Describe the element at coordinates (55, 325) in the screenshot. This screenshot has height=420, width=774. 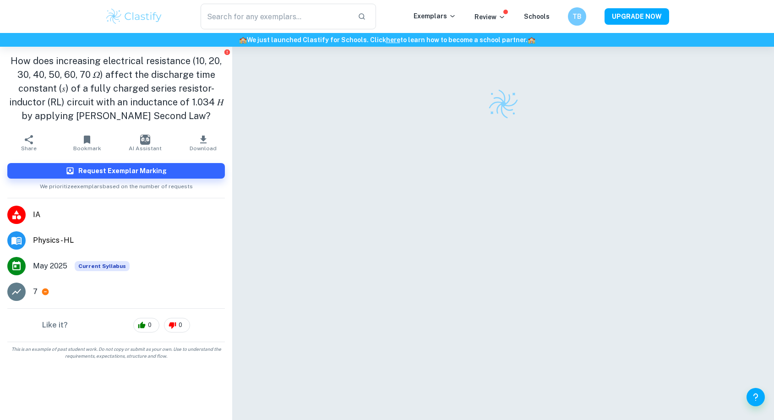
I see `h6: Like it?` at that location.